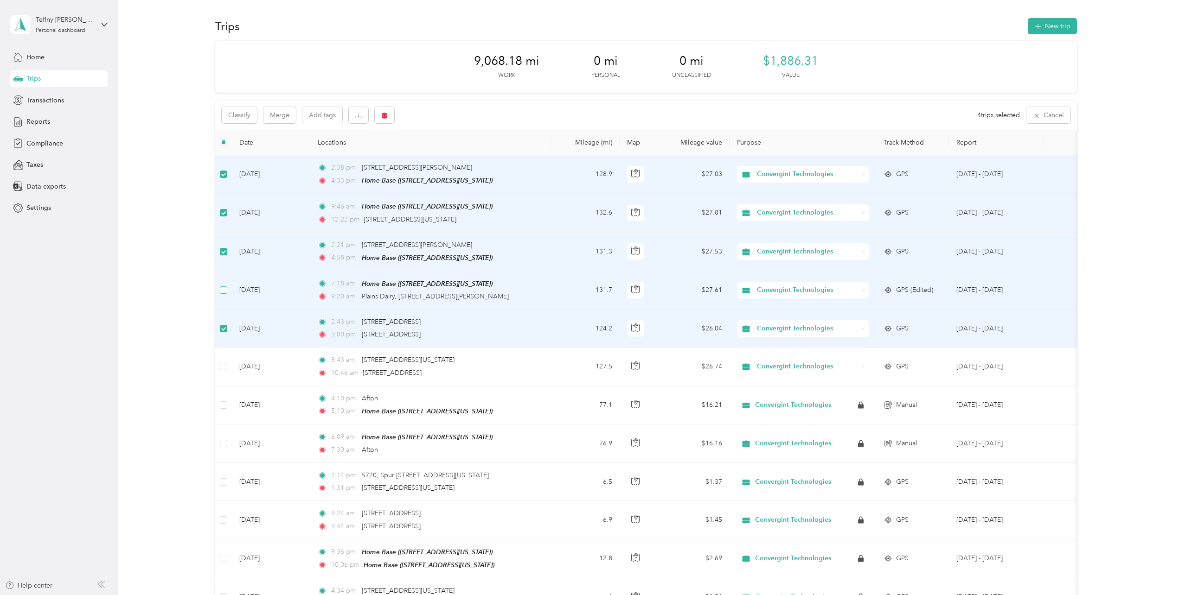 The width and height of the screenshot is (1179, 595). What do you see at coordinates (344, 168) in the screenshot?
I see `span: 2:38 pm` at bounding box center [344, 168].